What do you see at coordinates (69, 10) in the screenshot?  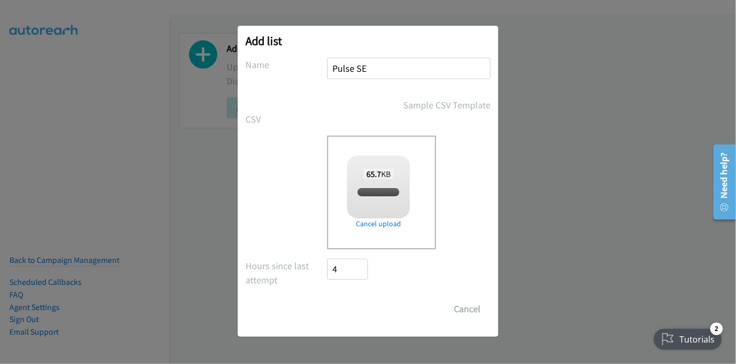 I see `upt-list-badge: 2` at bounding box center [69, 10].